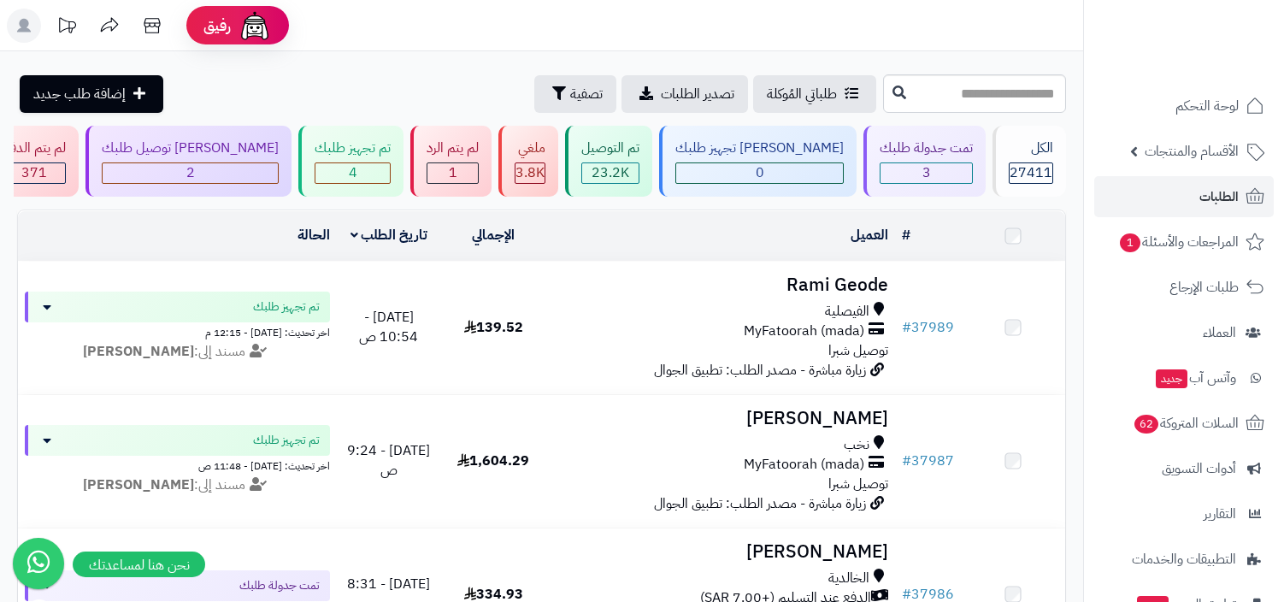  Describe the element at coordinates (79, 94) in the screenshot. I see `span: إضافة طلب جديد` at that location.